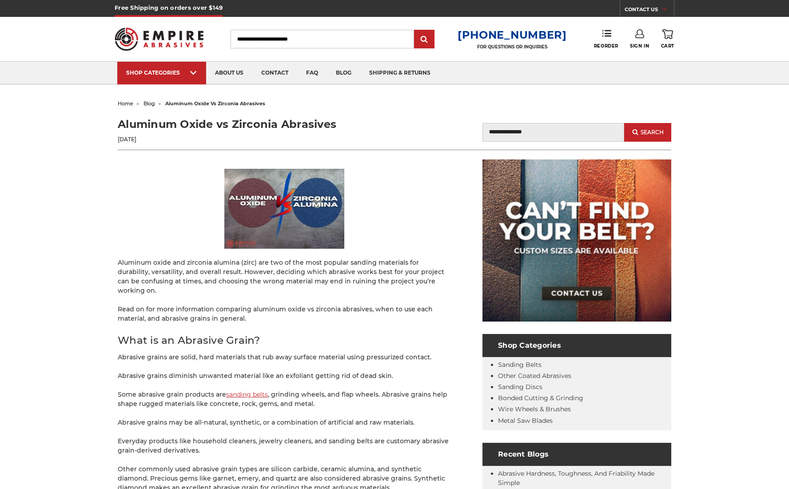  What do you see at coordinates (652, 132) in the screenshot?
I see `span: Search` at bounding box center [652, 132].